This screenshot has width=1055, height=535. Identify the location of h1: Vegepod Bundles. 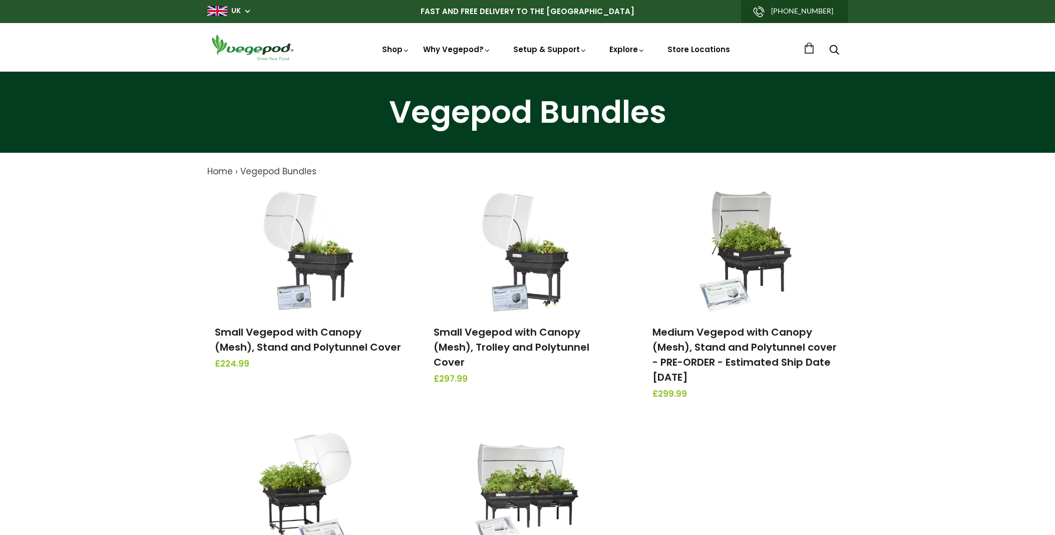
(527, 112).